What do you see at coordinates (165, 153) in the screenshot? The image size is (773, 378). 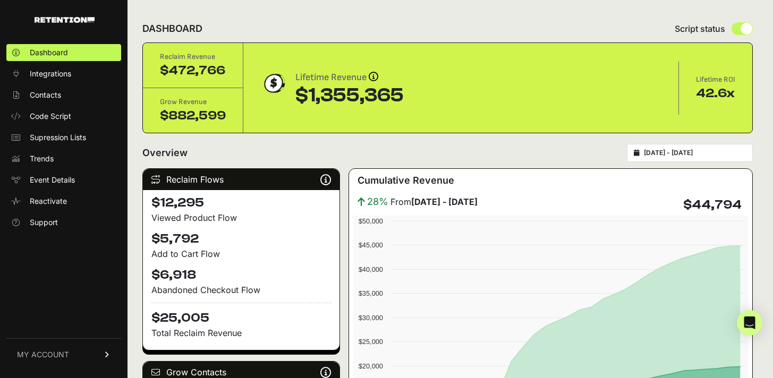 I see `h2: Overview` at bounding box center [165, 153].